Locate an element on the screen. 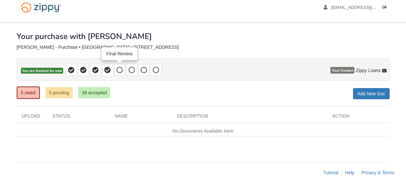  div: Name is located at coordinates (141, 118).